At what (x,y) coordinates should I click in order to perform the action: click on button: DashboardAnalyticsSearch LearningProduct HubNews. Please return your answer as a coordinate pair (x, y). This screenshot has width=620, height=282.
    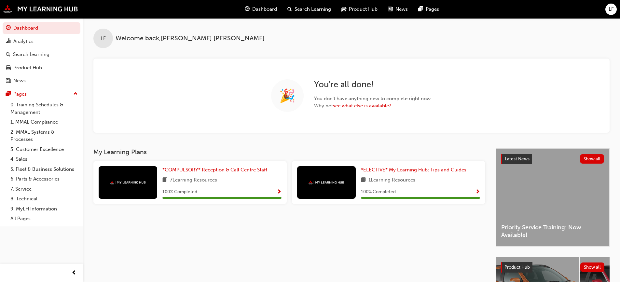
    Looking at the image, I should click on (41, 54).